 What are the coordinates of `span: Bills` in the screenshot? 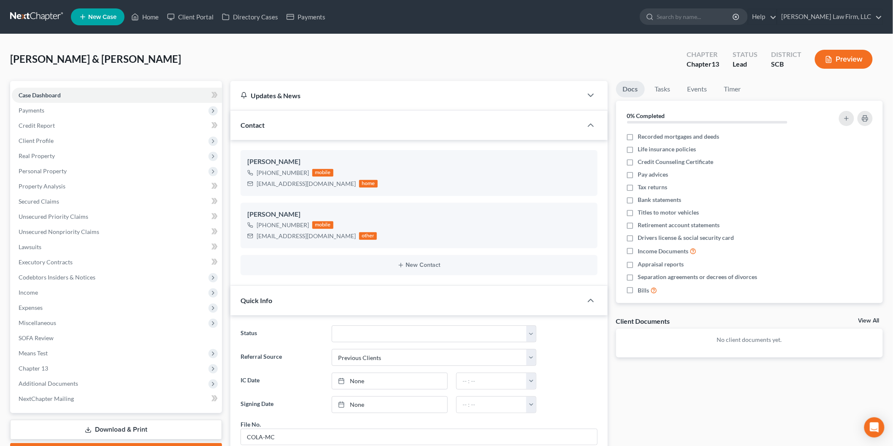 It's located at (643, 291).